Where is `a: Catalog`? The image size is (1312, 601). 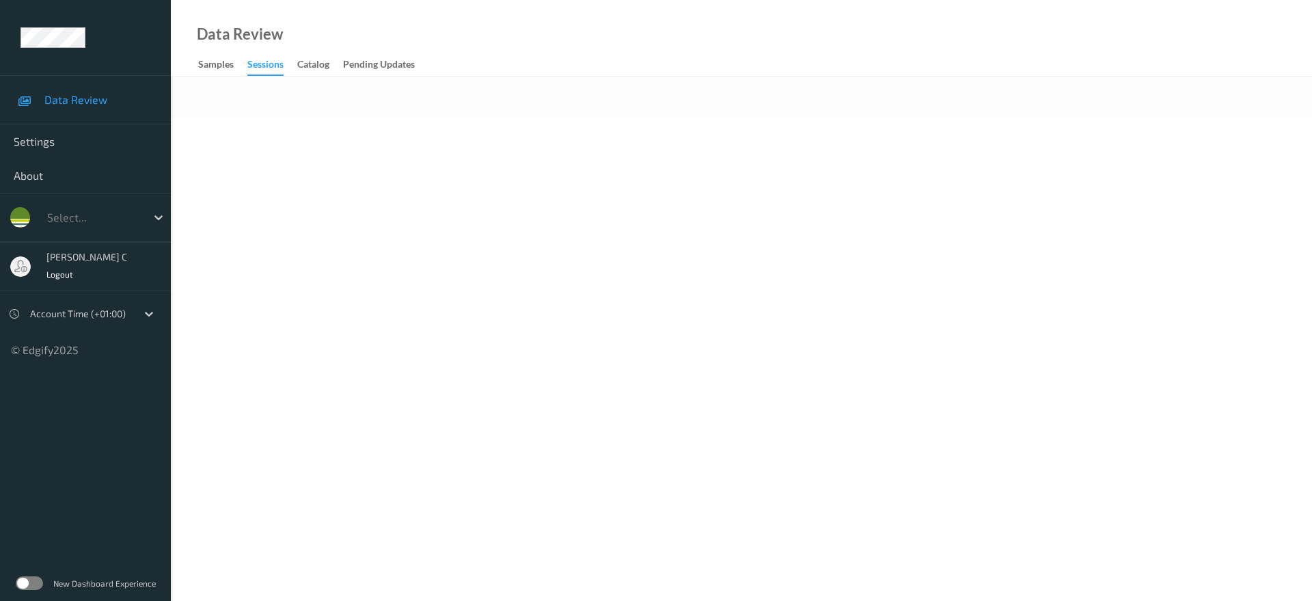 a: Catalog is located at coordinates (320, 65).